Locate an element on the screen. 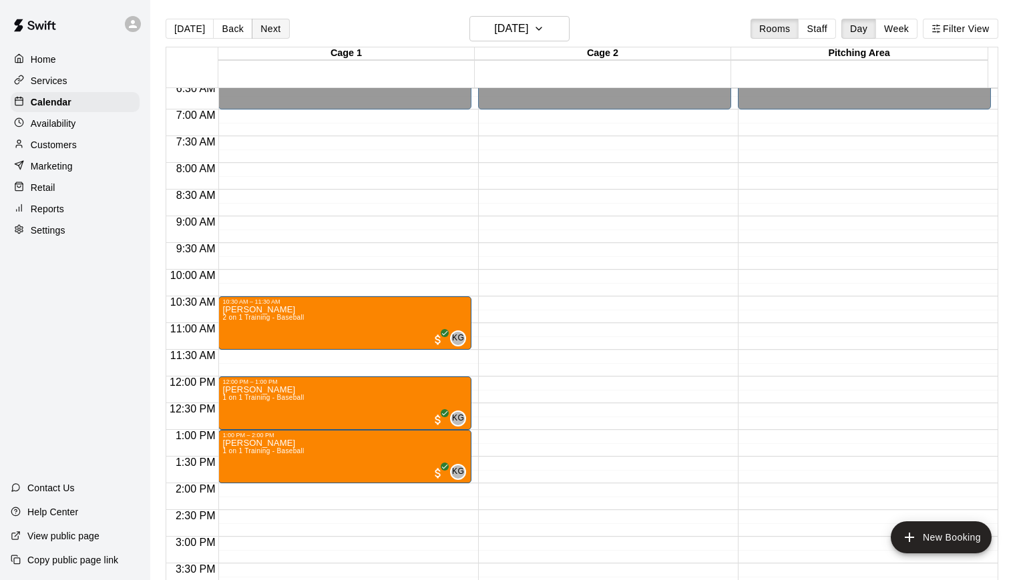 The height and width of the screenshot is (580, 1027). div: Home is located at coordinates (75, 59).